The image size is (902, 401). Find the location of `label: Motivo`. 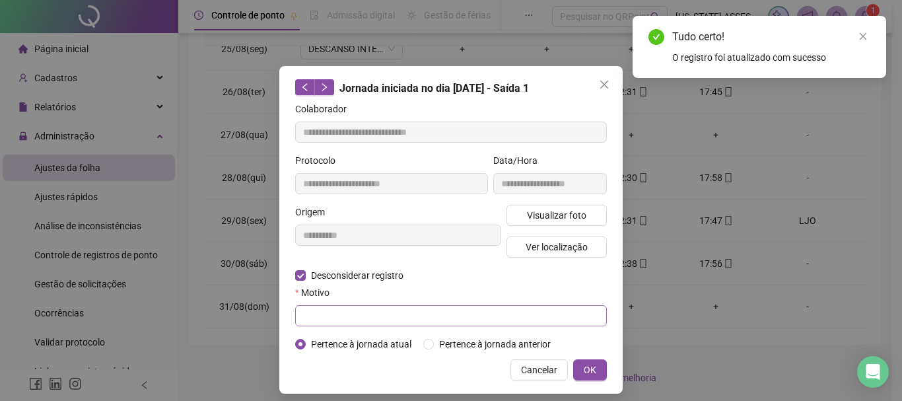

label: Motivo is located at coordinates (316, 292).